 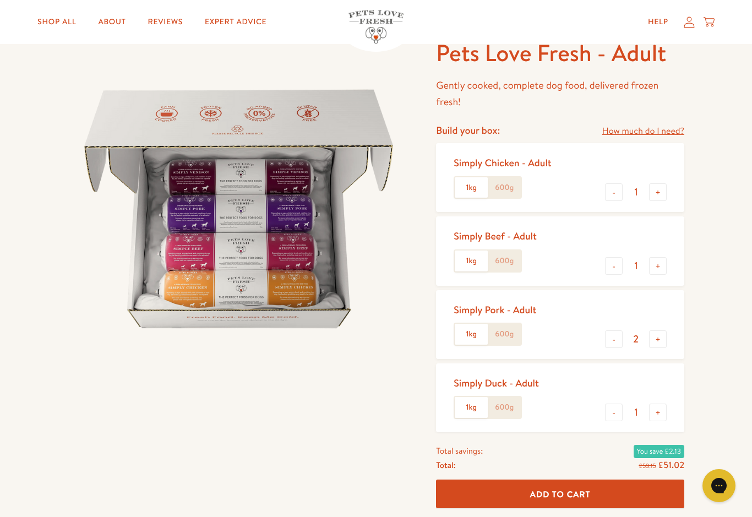 I want to click on a: How much do I need?, so click(x=643, y=131).